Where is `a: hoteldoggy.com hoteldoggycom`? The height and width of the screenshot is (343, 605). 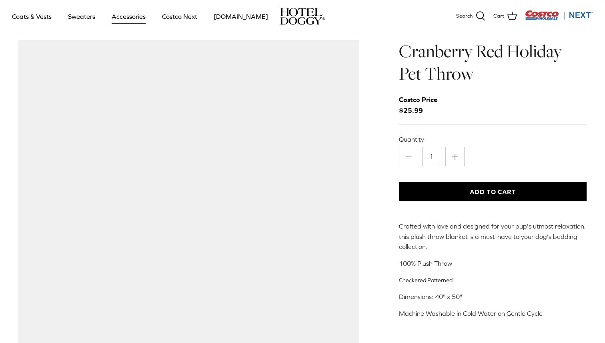 a: hoteldoggy.com hoteldoggycom is located at coordinates (303, 16).